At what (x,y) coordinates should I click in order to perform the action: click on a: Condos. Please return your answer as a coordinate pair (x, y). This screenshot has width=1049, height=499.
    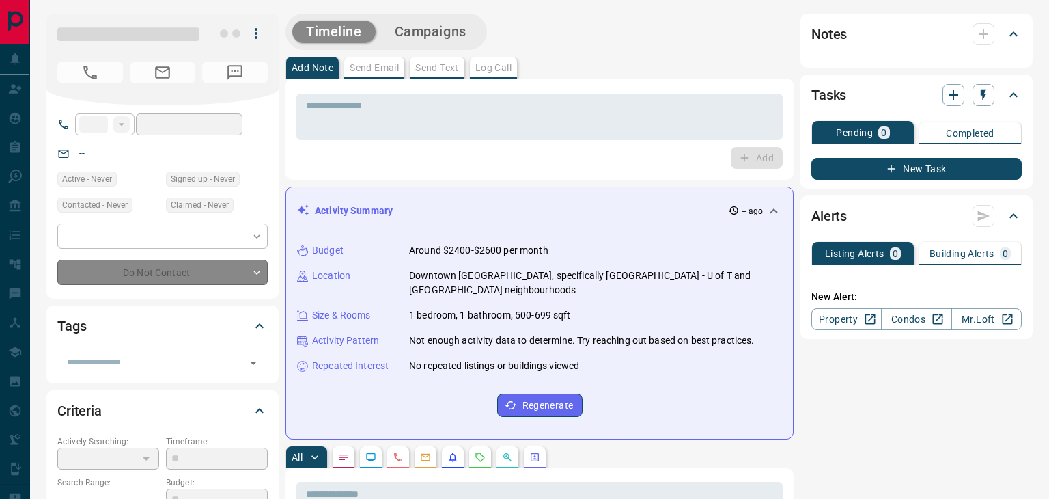
    Looking at the image, I should click on (916, 319).